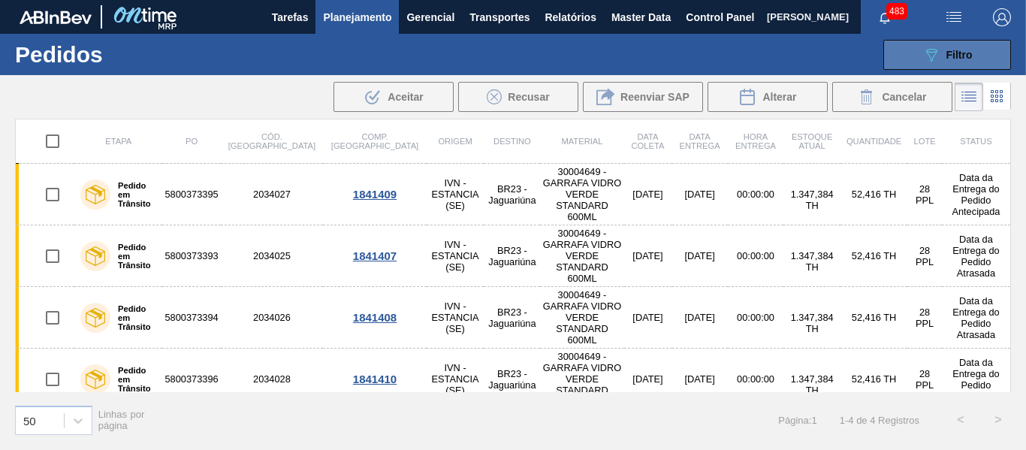  I want to click on span: Quantidade, so click(874, 141).